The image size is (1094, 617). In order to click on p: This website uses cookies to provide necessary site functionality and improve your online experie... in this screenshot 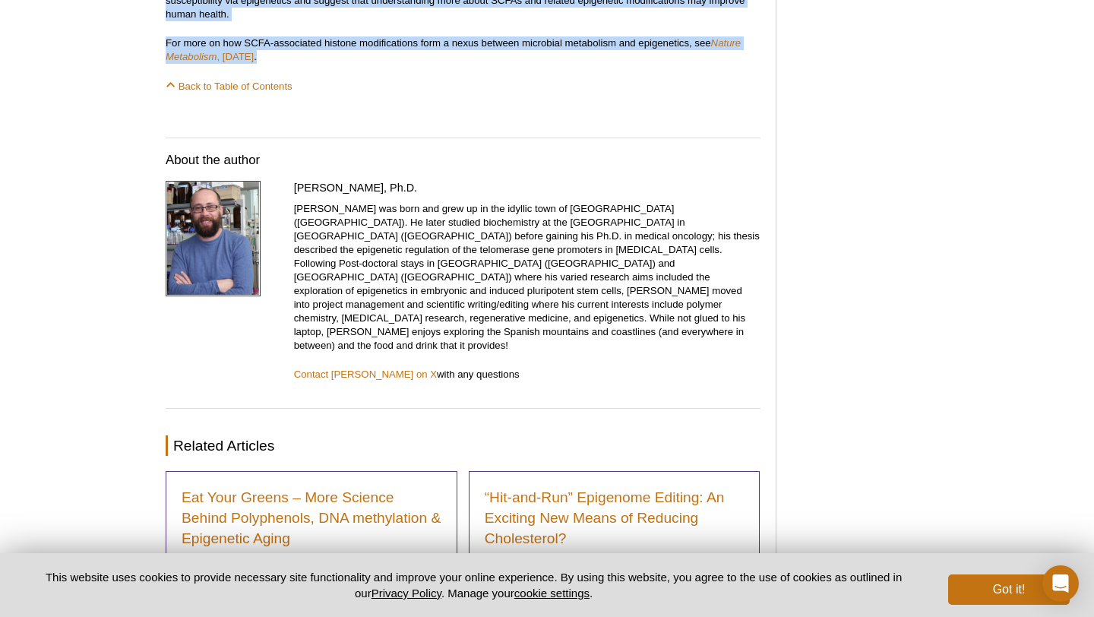, I will do `click(473, 585)`.